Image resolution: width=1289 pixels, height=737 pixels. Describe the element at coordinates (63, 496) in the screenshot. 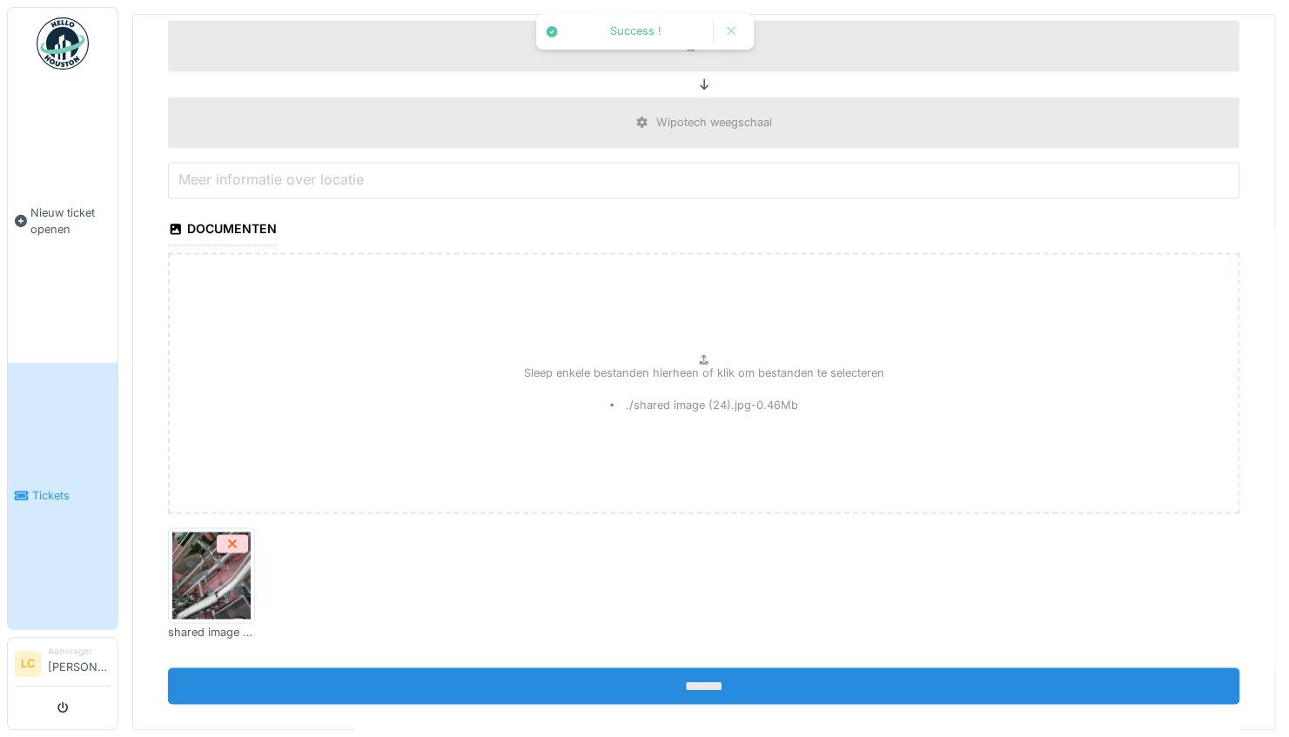

I see `a: Tickets` at that location.